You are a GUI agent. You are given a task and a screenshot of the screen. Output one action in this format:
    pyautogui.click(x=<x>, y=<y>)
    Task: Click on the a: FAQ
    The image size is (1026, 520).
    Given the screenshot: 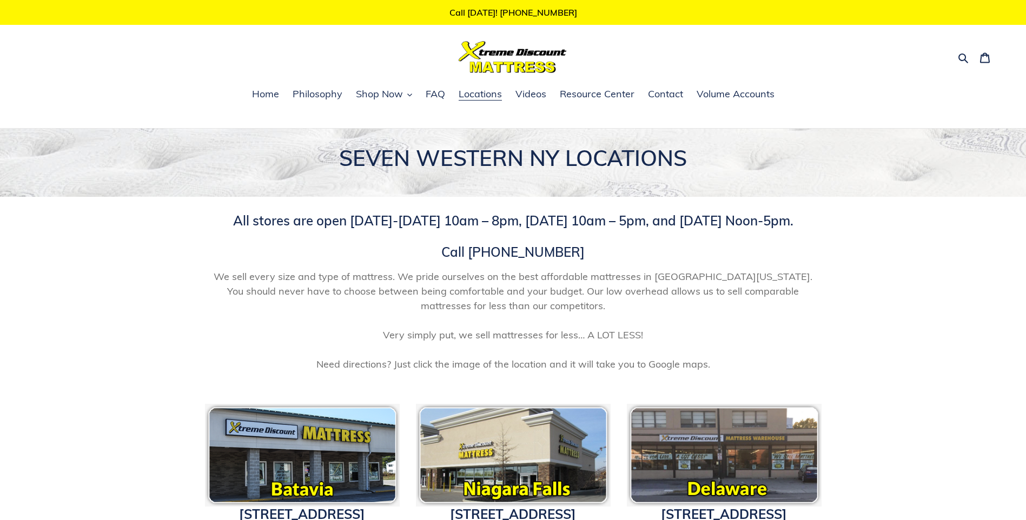 What is the action you would take?
    pyautogui.click(x=436, y=95)
    